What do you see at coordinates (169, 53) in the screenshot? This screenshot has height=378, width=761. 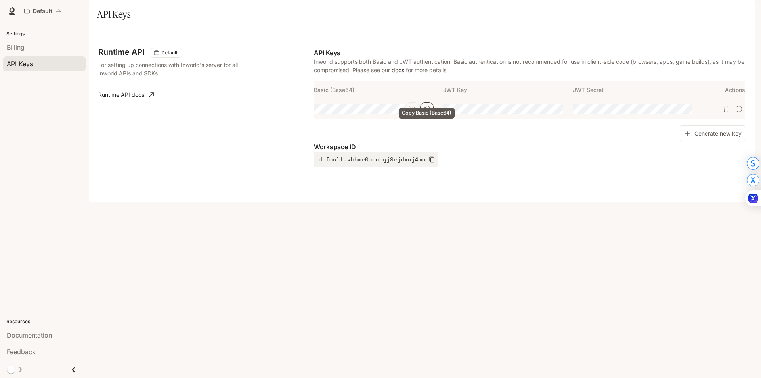 I see `span: Default` at bounding box center [169, 53].